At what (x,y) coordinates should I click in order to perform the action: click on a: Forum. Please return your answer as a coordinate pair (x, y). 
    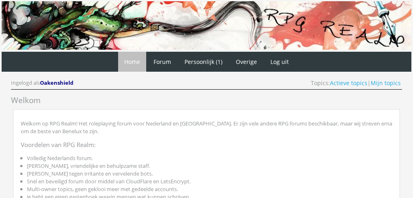
    Looking at the image, I should click on (162, 62).